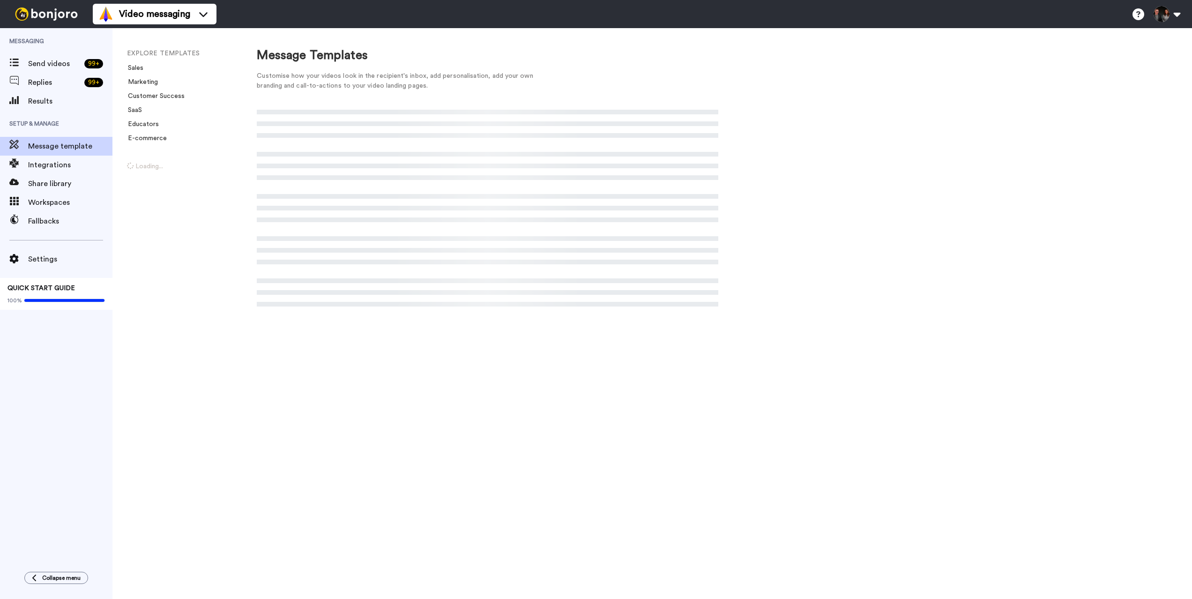 Image resolution: width=1192 pixels, height=599 pixels. I want to click on li: EXPLORE TEMPLATES, so click(190, 53).